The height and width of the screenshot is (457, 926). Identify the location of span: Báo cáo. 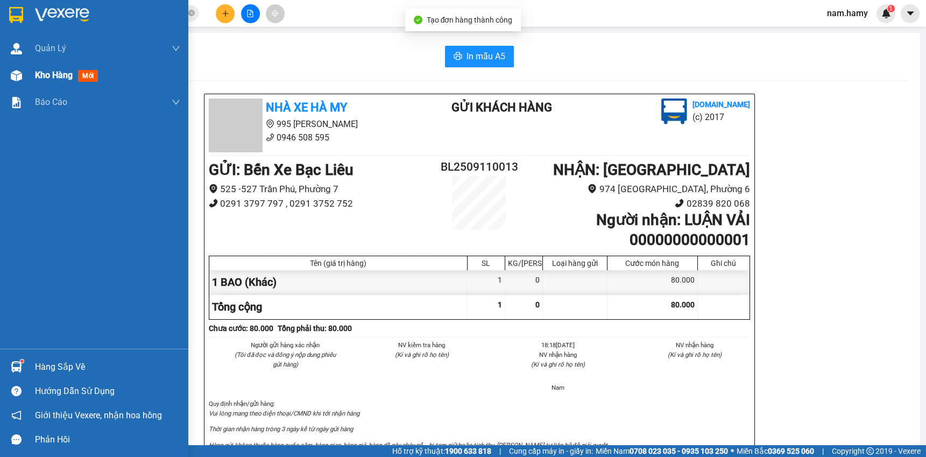
(51, 102).